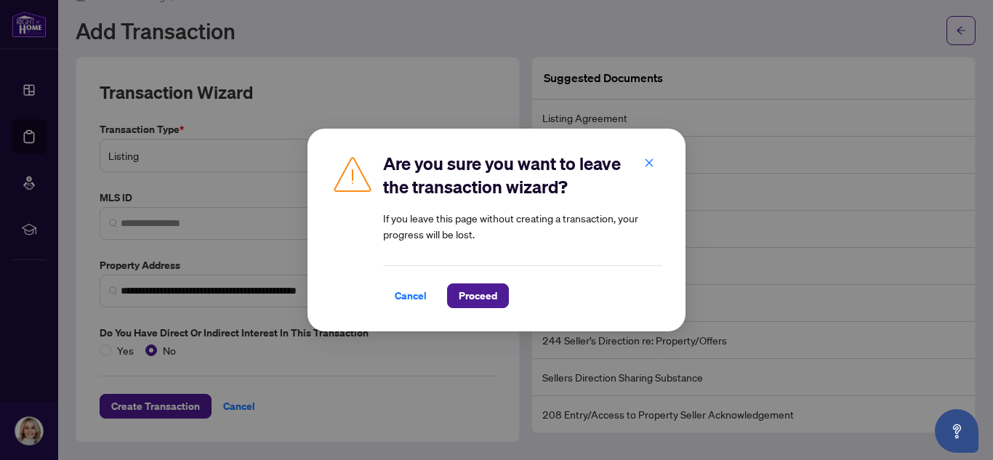 The height and width of the screenshot is (460, 993). What do you see at coordinates (523, 175) in the screenshot?
I see `h2: Are you sure you want to leave the transaction wizard?` at bounding box center [523, 175].